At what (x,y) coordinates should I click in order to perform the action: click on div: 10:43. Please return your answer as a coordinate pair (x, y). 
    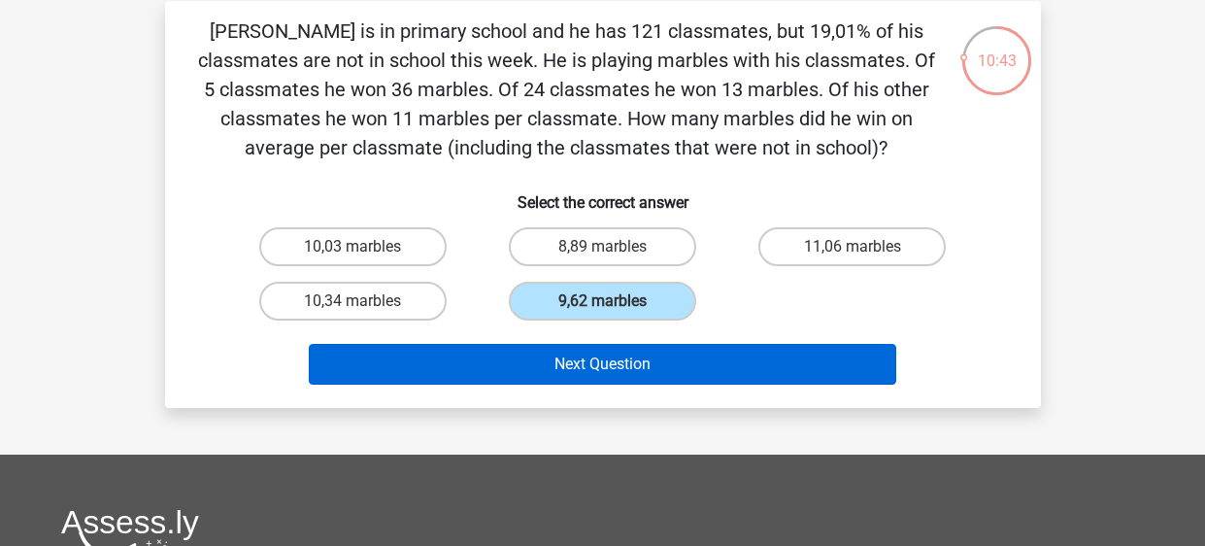
    Looking at the image, I should click on (997, 49).